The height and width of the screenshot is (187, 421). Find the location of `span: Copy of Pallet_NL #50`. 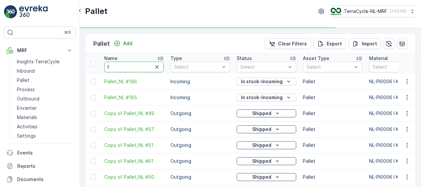

span: Copy of Pallet_NL #50 is located at coordinates (134, 177).